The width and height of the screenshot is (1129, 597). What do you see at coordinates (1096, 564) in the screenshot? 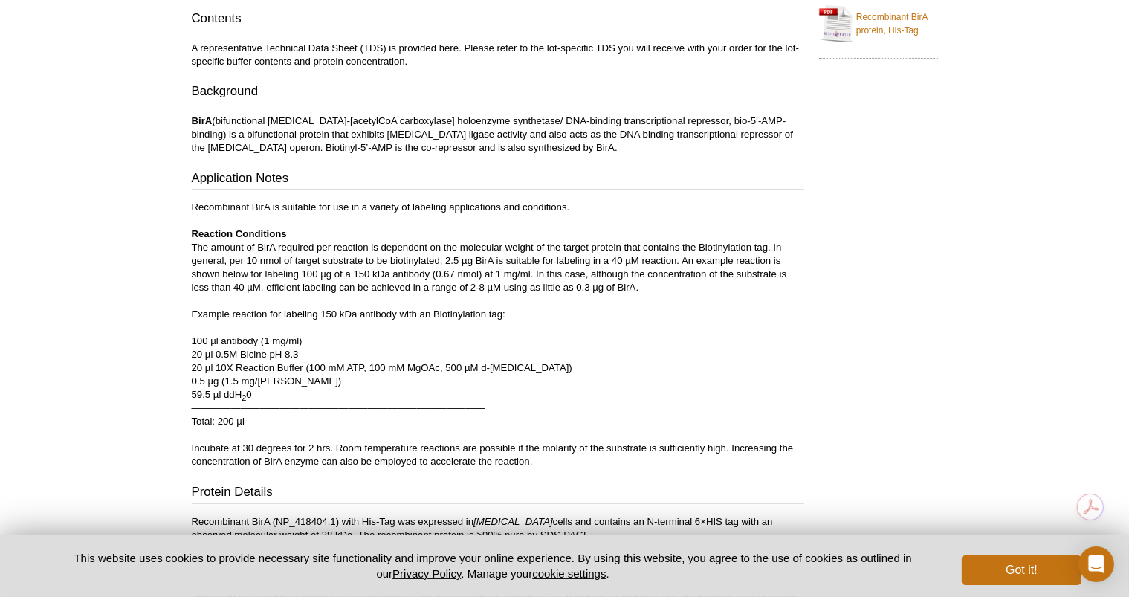
I see `div: Open Intercom Messenger` at bounding box center [1096, 564].